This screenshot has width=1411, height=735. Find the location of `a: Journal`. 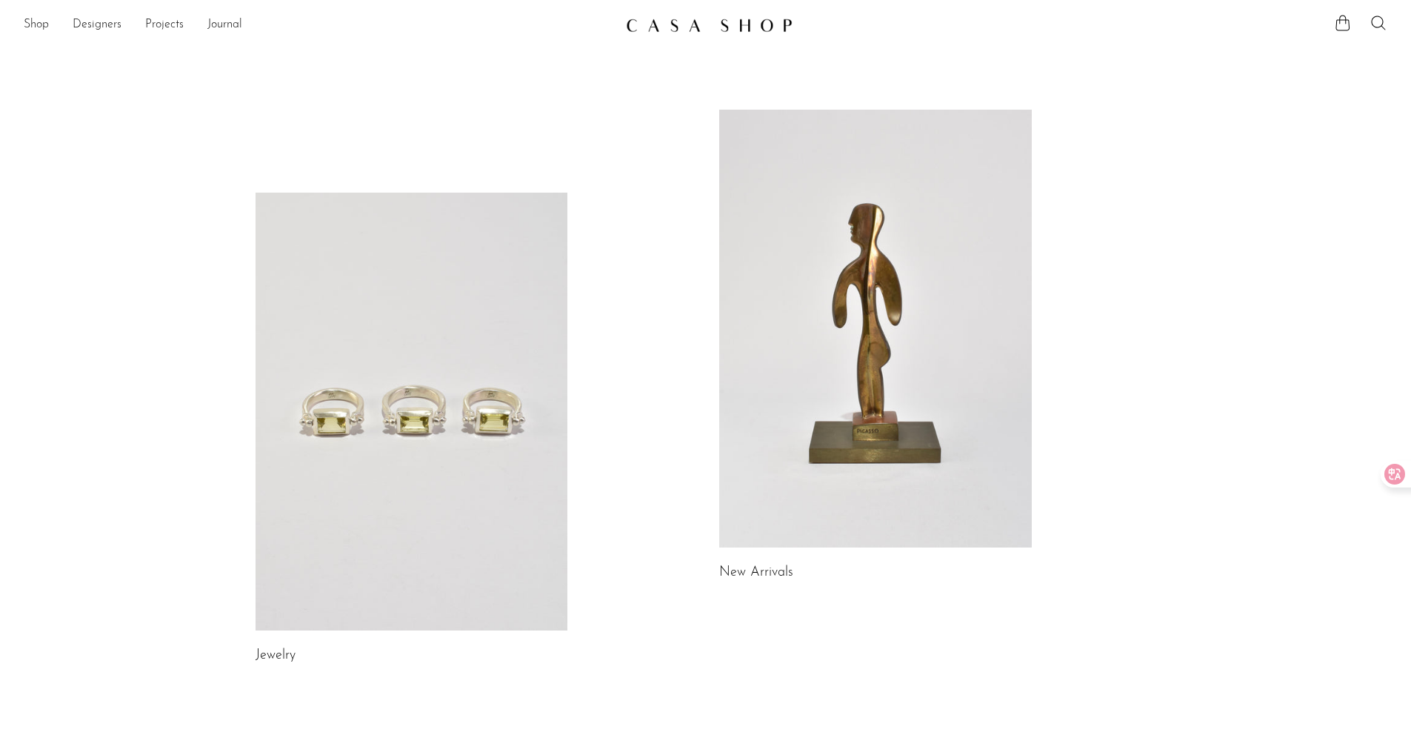

a: Journal is located at coordinates (224, 25).